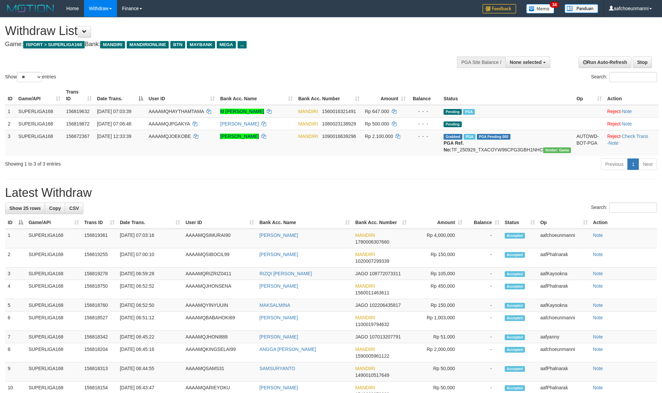 This screenshot has height=393, width=662. Describe the element at coordinates (275, 305) in the screenshot. I see `a: MAKSALMINA` at that location.